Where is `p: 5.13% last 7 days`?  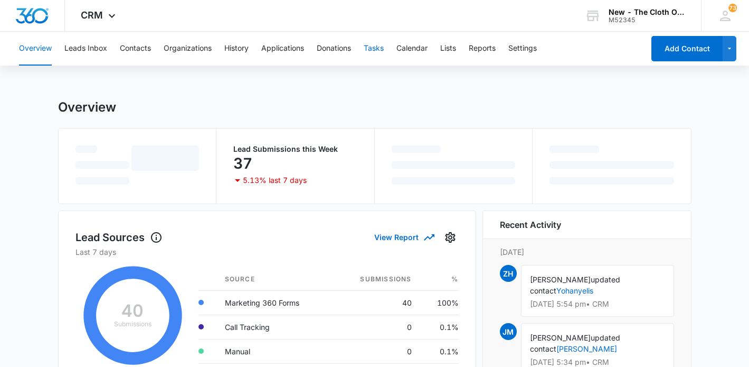
p: 5.13% last 7 days is located at coordinates (275, 180).